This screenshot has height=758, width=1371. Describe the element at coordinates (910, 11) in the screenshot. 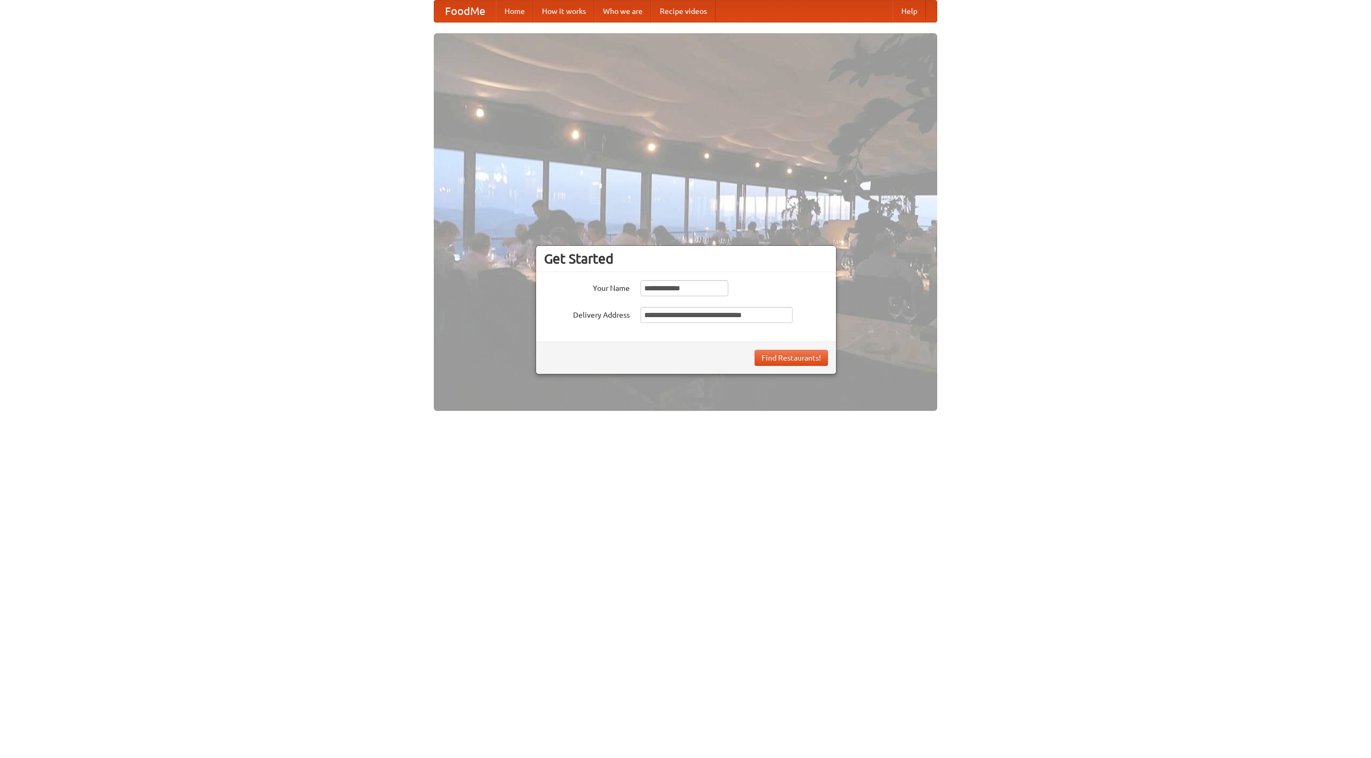

I see `a: Help` at that location.